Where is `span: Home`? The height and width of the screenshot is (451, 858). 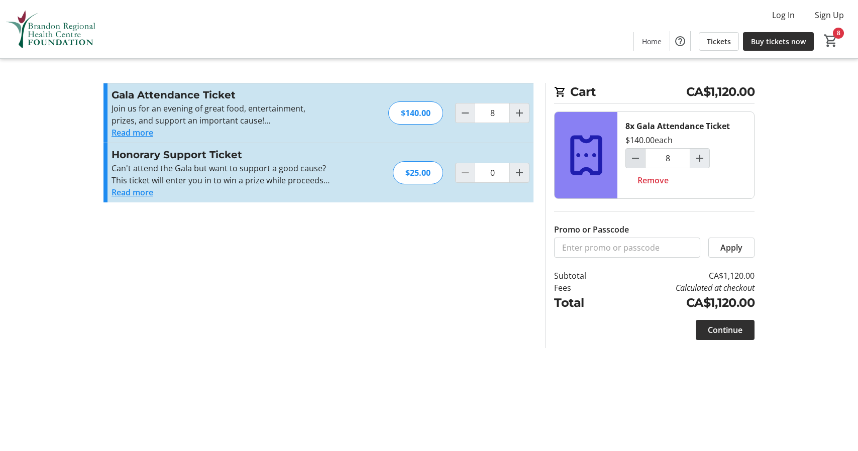
span: Home is located at coordinates (651, 41).